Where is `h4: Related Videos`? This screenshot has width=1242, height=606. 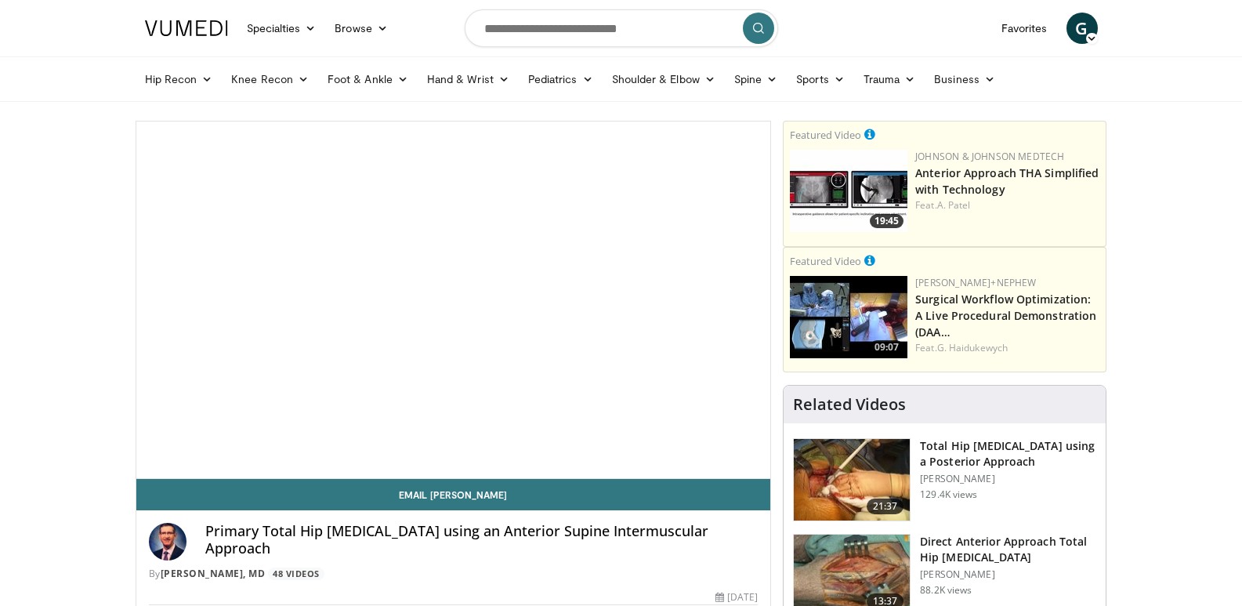 h4: Related Videos is located at coordinates (850, 404).